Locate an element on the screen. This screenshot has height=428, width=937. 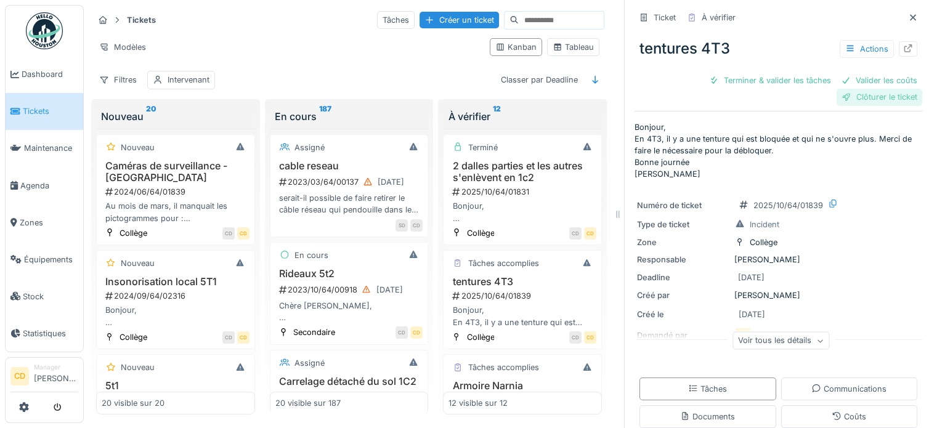
div: Valider les coûts is located at coordinates (879, 80).